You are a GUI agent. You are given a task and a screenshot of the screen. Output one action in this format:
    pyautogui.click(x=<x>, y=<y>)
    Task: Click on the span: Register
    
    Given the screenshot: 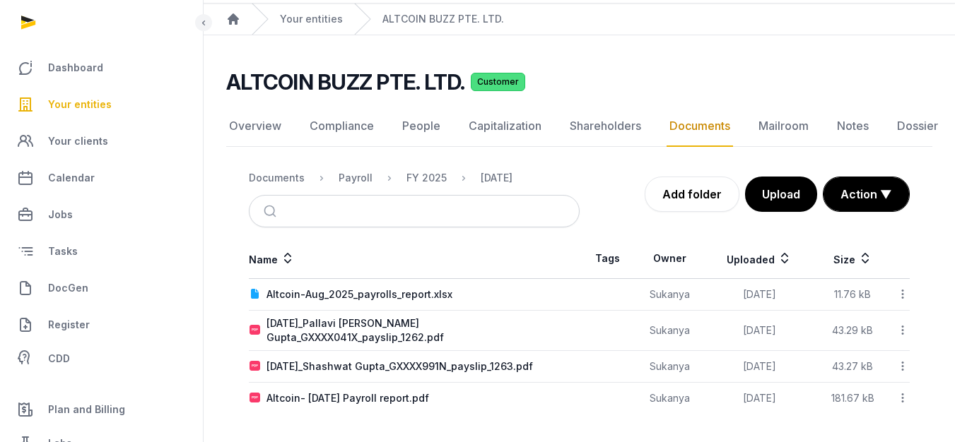 What is the action you would take?
    pyautogui.click(x=69, y=325)
    